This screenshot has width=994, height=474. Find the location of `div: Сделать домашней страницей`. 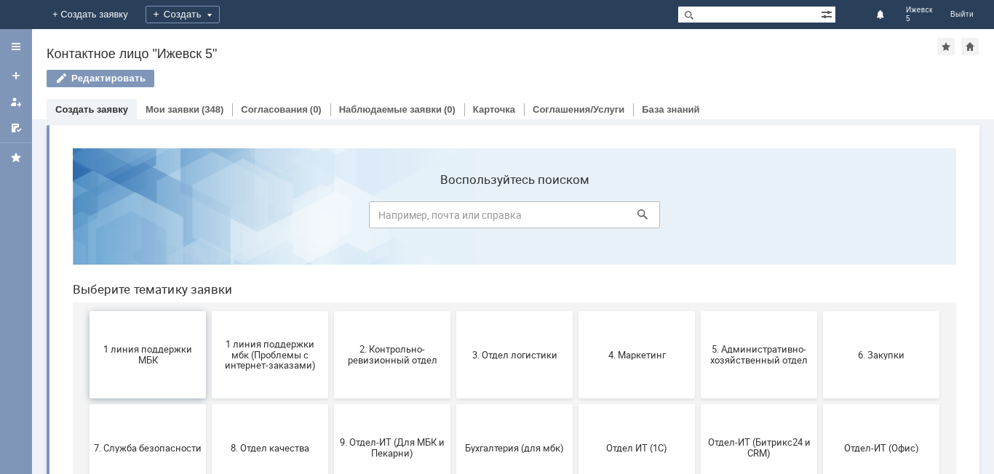

div: Сделать домашней страницей is located at coordinates (970, 47).